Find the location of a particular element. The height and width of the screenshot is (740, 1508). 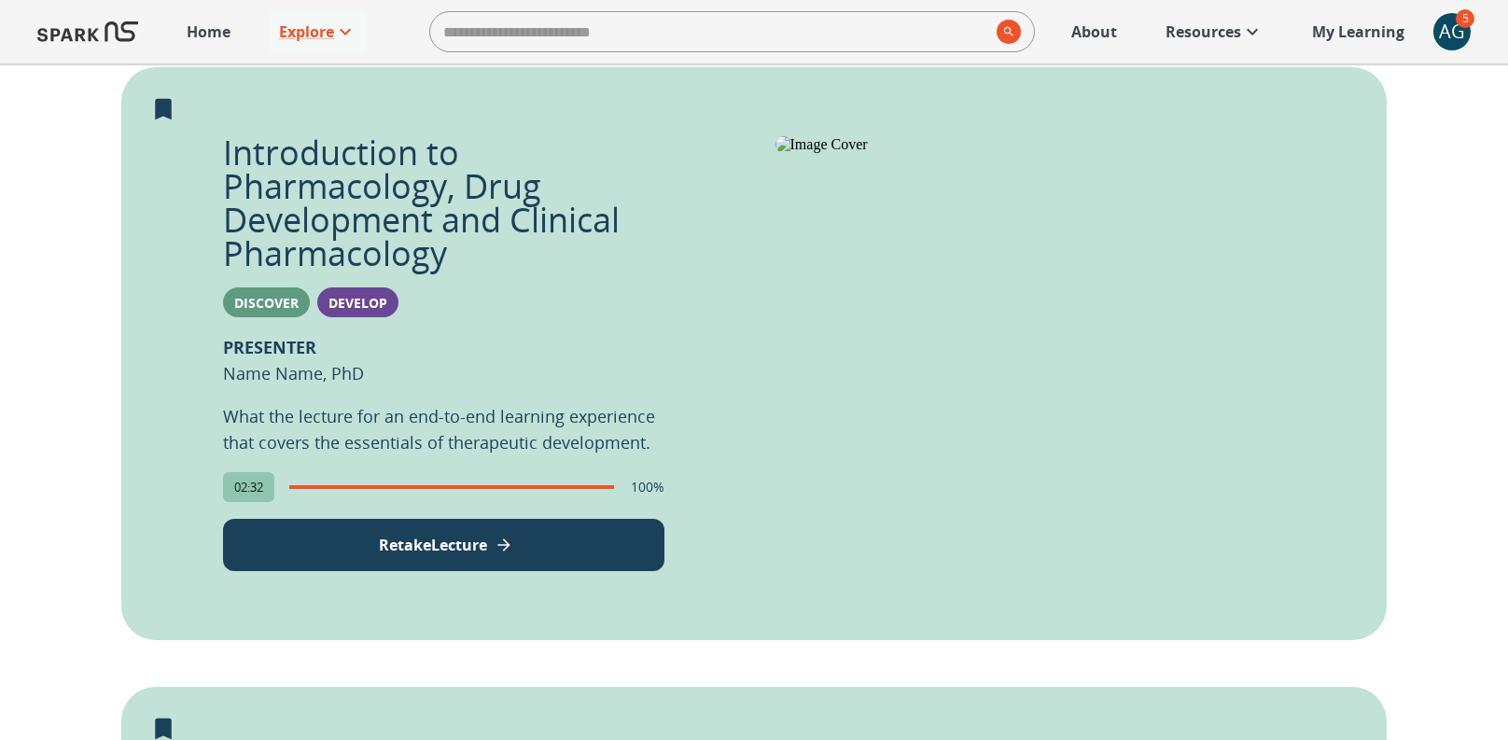

p: Retake Lecture is located at coordinates (433, 545).